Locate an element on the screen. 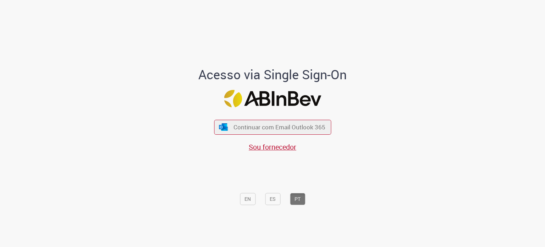  button: EN is located at coordinates (248, 199).